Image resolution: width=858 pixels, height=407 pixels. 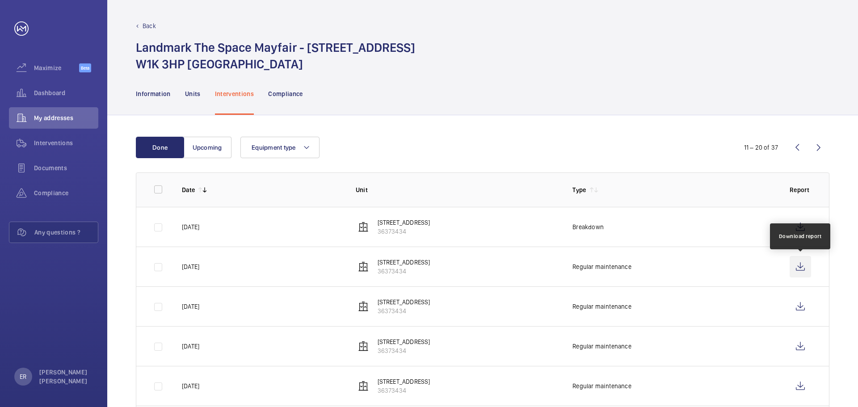 What do you see at coordinates (207, 147) in the screenshot?
I see `button: Upcoming` at bounding box center [207, 147].